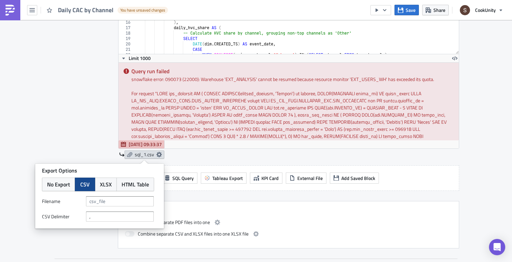  What do you see at coordinates (86, 10) in the screenshot?
I see `span: Daily CAC by Channel` at bounding box center [86, 10].